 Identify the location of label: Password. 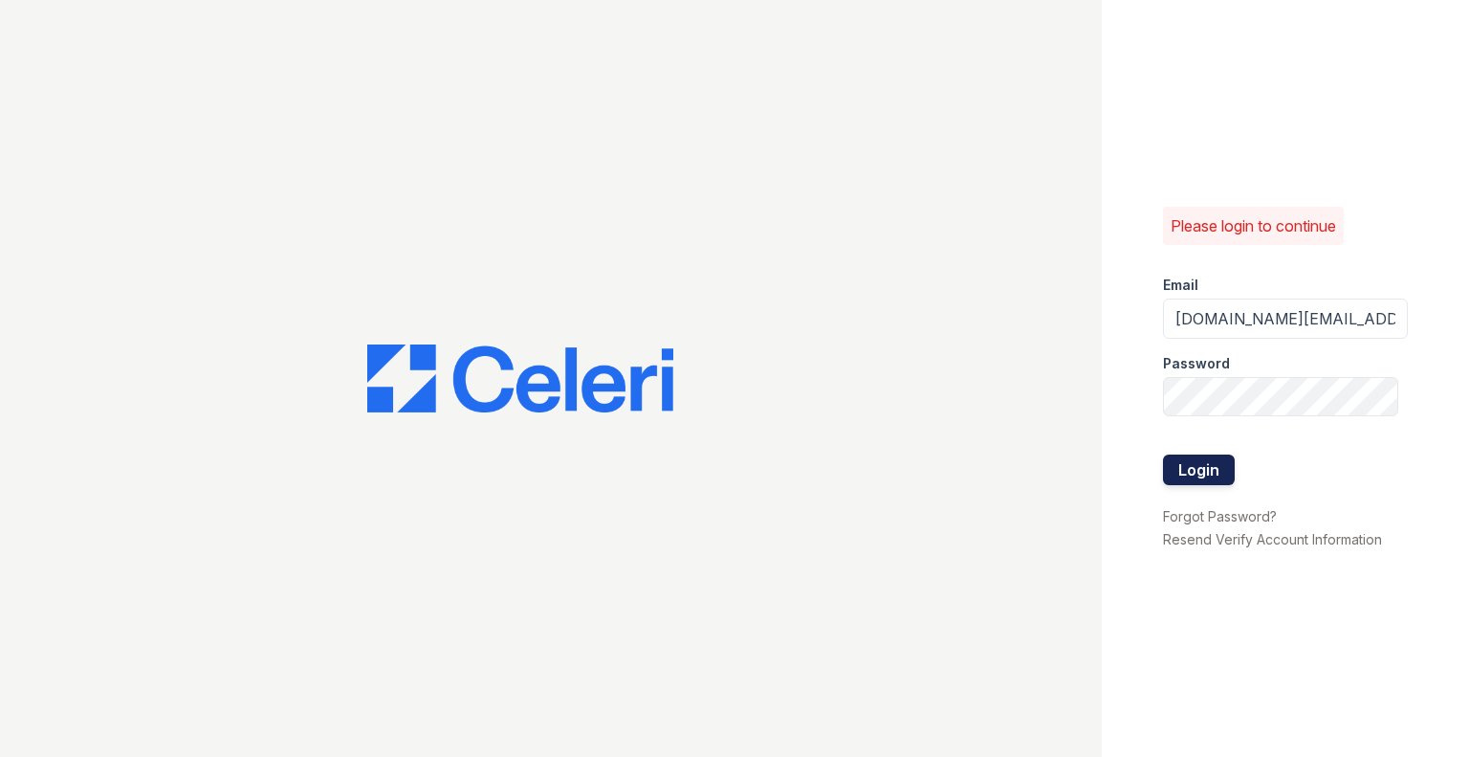
(1197, 364).